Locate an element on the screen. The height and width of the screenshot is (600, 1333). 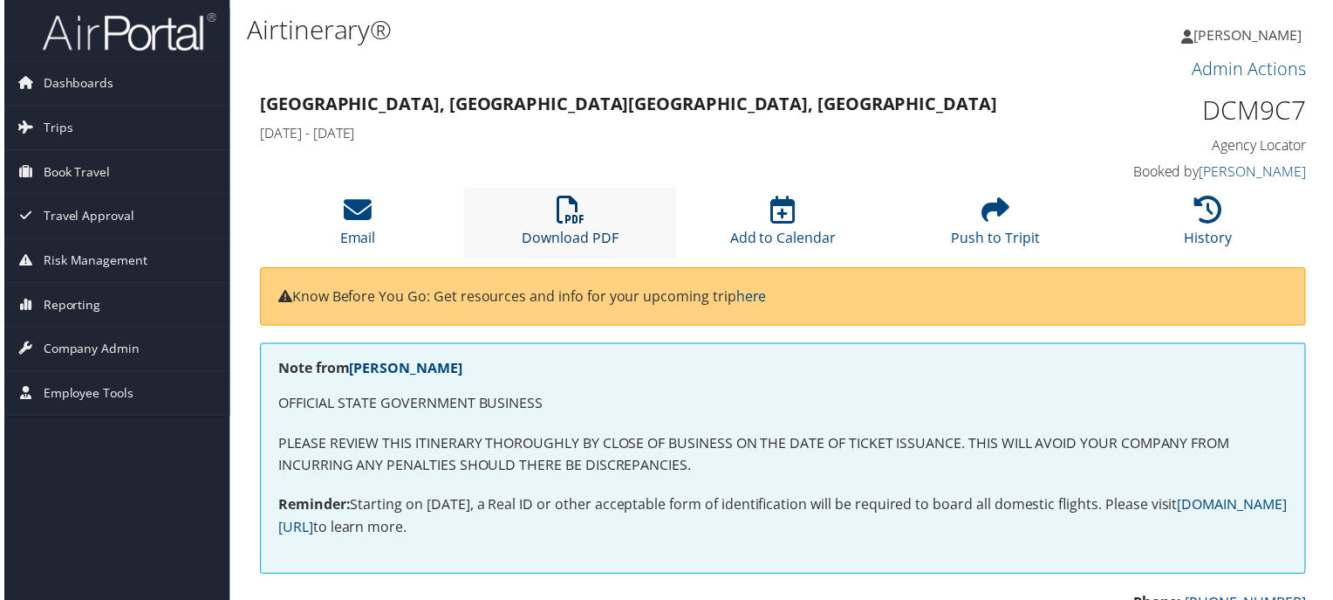
strong: Reminder: is located at coordinates (312, 507).